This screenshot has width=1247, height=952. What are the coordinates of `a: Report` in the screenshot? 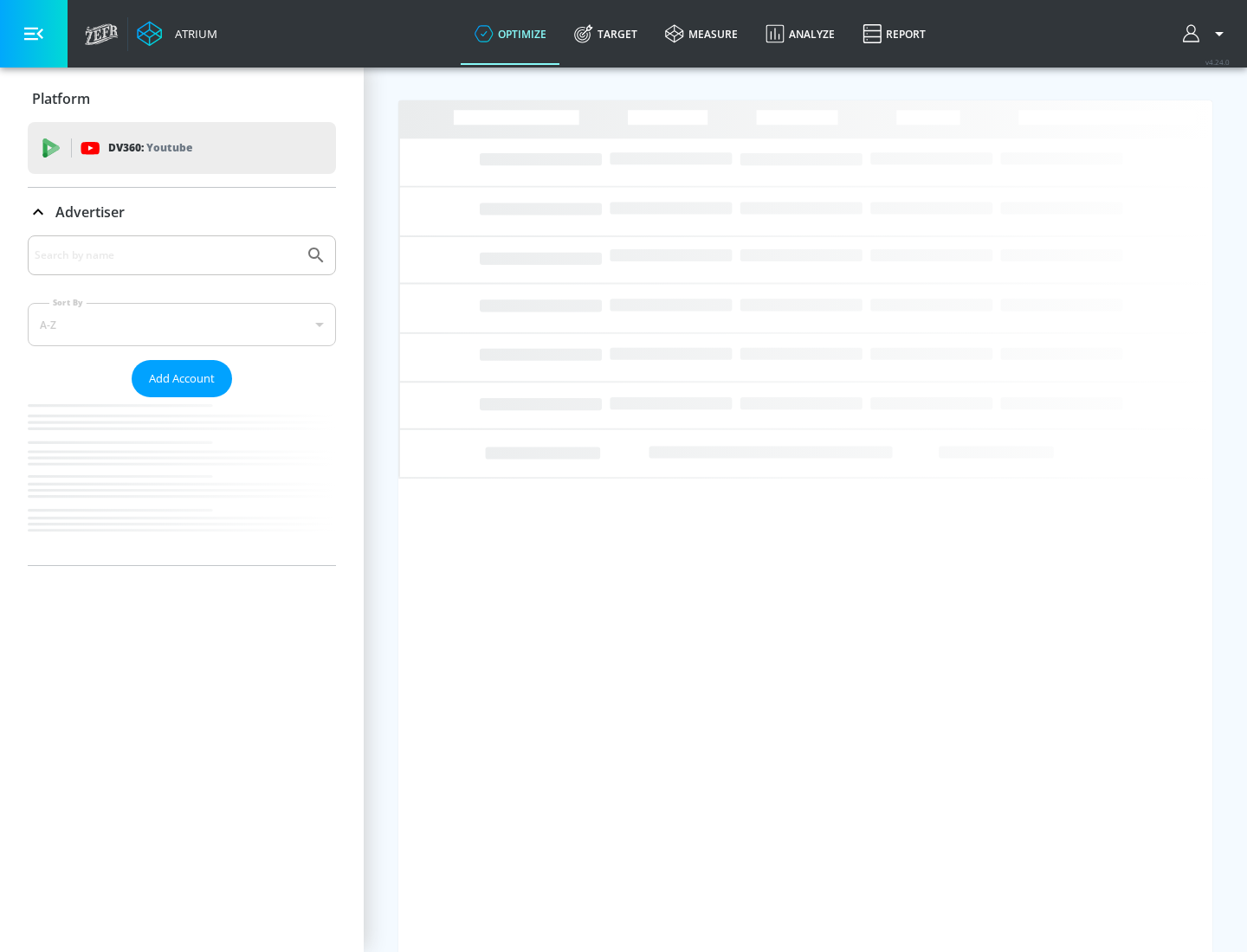 It's located at (894, 34).